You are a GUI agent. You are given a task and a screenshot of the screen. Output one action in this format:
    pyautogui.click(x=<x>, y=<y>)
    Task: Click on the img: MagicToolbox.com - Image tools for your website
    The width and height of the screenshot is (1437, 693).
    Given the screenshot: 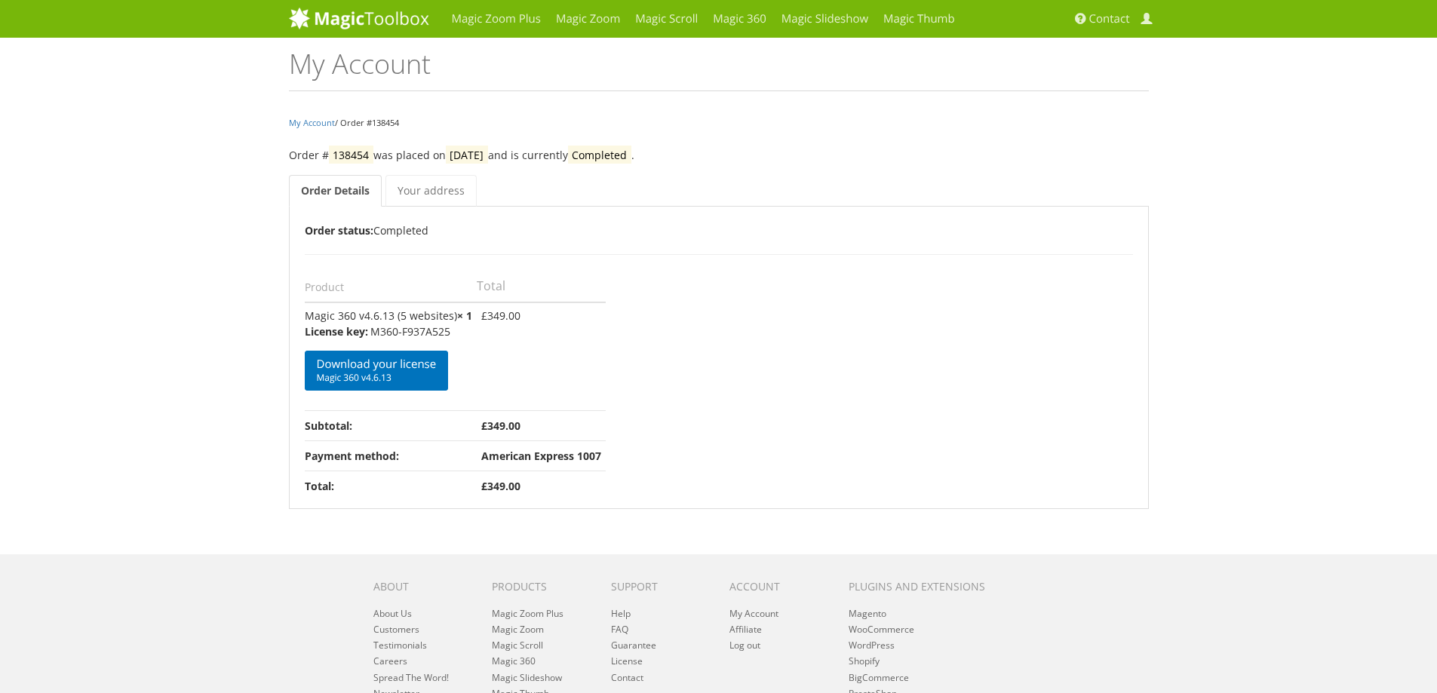 What is the action you would take?
    pyautogui.click(x=359, y=18)
    